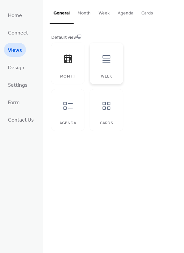 This screenshot has width=184, height=253. What do you see at coordinates (18, 32) in the screenshot?
I see `a: Connect` at bounding box center [18, 32].